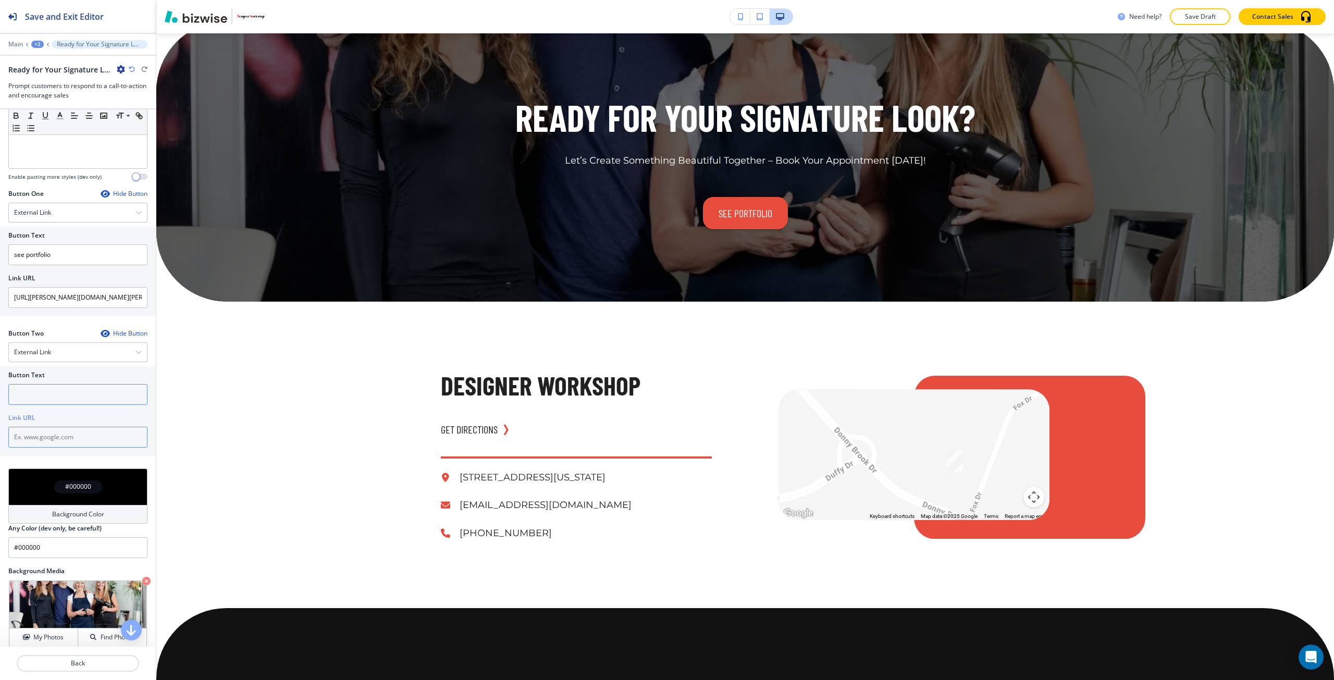 The width and height of the screenshot is (1334, 680). Describe the element at coordinates (60, 69) in the screenshot. I see `h2: Ready for Your Signature Look?` at that location.